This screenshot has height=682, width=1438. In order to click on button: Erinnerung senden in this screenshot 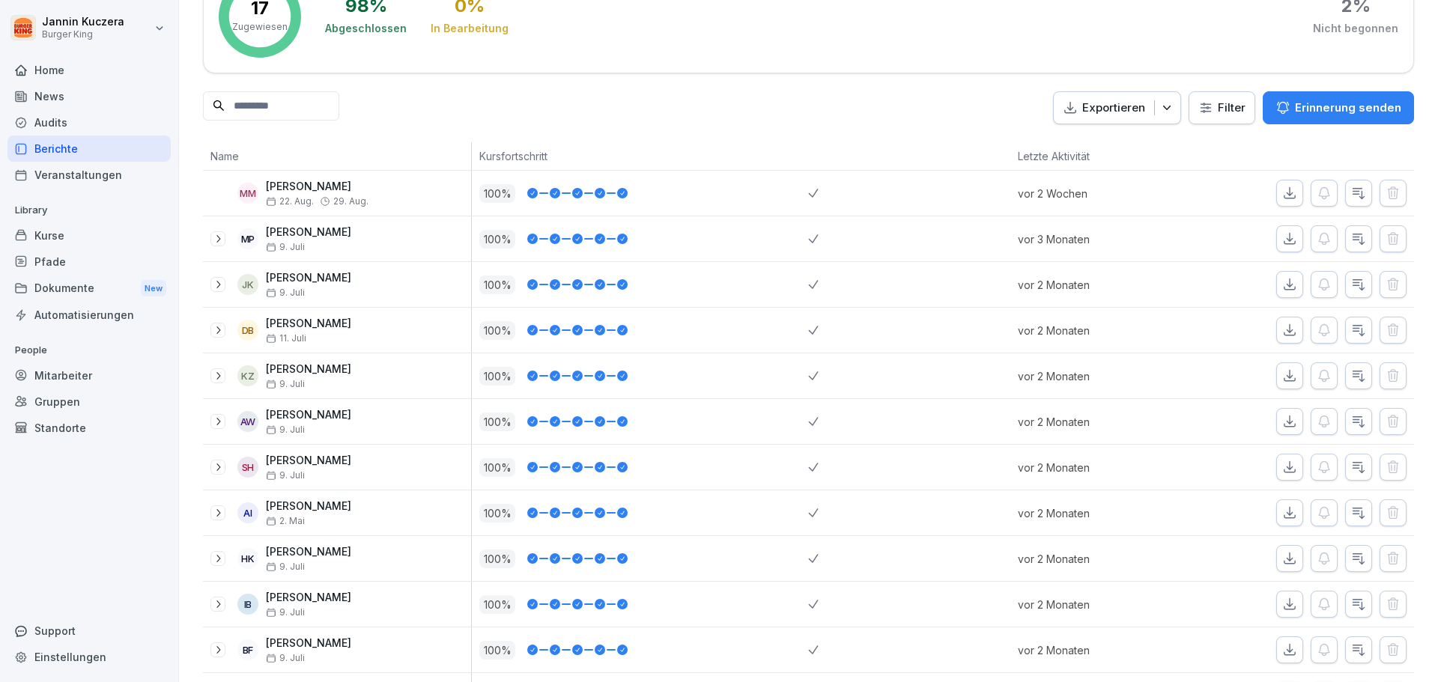, I will do `click(1338, 108)`.